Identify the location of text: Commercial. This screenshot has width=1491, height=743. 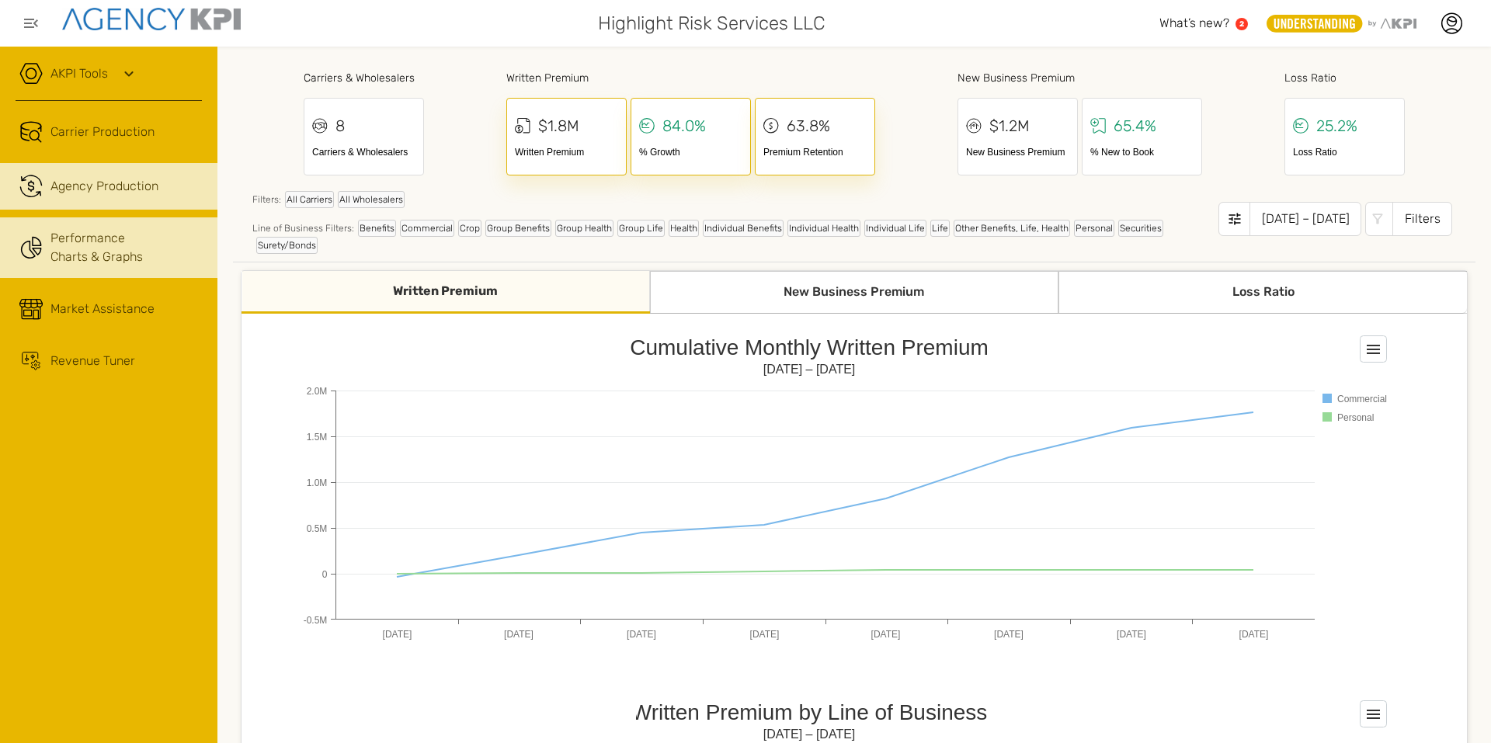
(1362, 399).